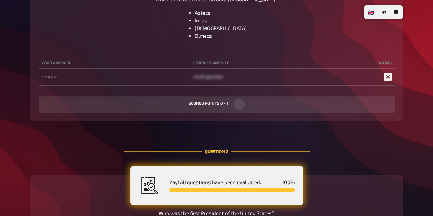  What do you see at coordinates (215, 182) in the screenshot?
I see `span: Yay! All questions have been evaluated.` at bounding box center [215, 182].